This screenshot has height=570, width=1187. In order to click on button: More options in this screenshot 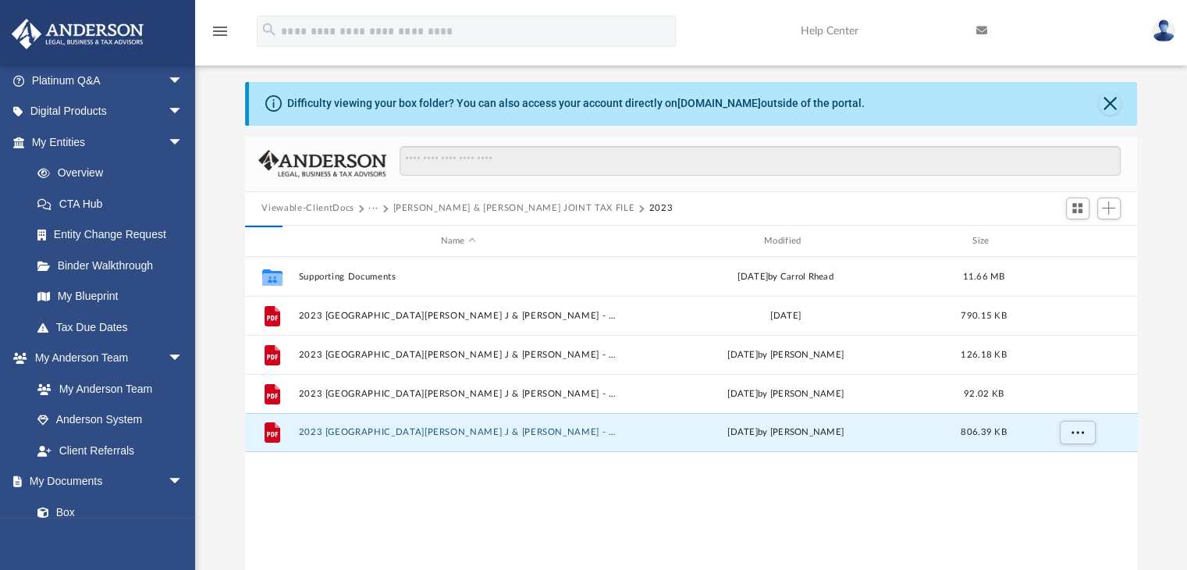, I will do `click(1077, 433)`.